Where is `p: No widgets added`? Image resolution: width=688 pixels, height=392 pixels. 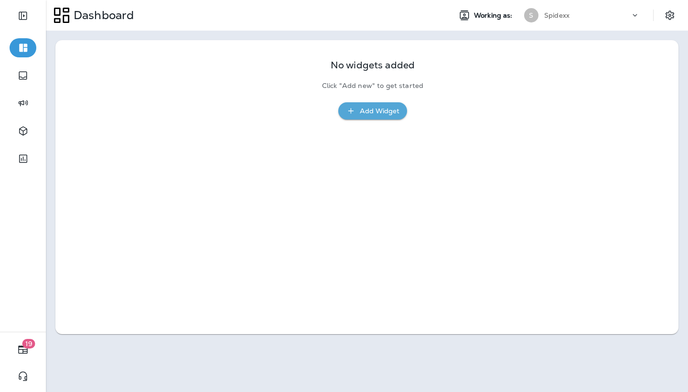
p: No widgets added is located at coordinates (373, 65).